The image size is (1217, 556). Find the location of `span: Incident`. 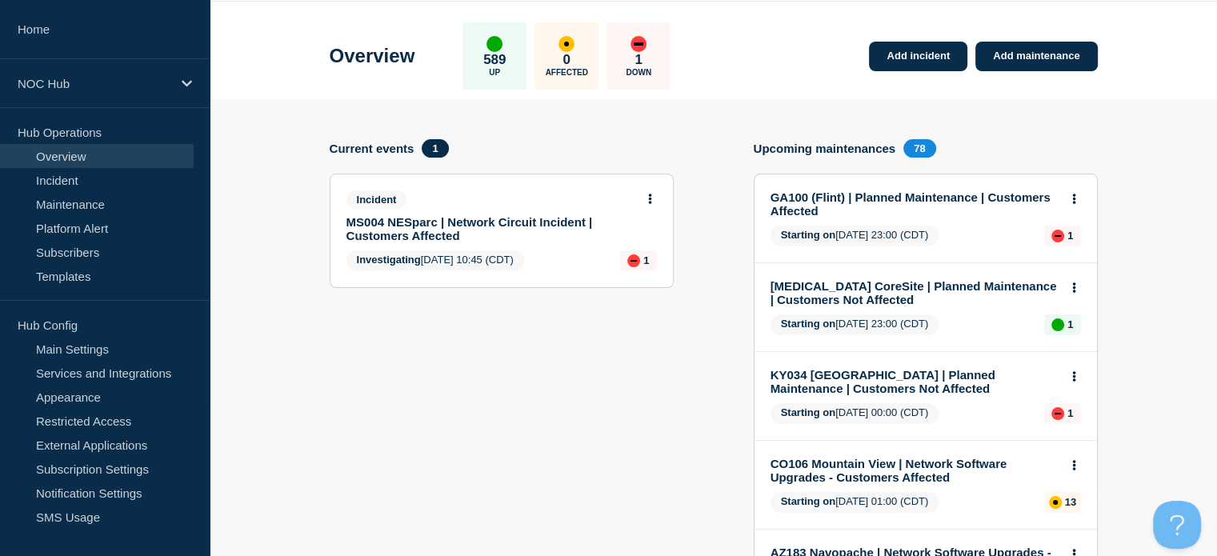

span: Incident is located at coordinates (377, 199).